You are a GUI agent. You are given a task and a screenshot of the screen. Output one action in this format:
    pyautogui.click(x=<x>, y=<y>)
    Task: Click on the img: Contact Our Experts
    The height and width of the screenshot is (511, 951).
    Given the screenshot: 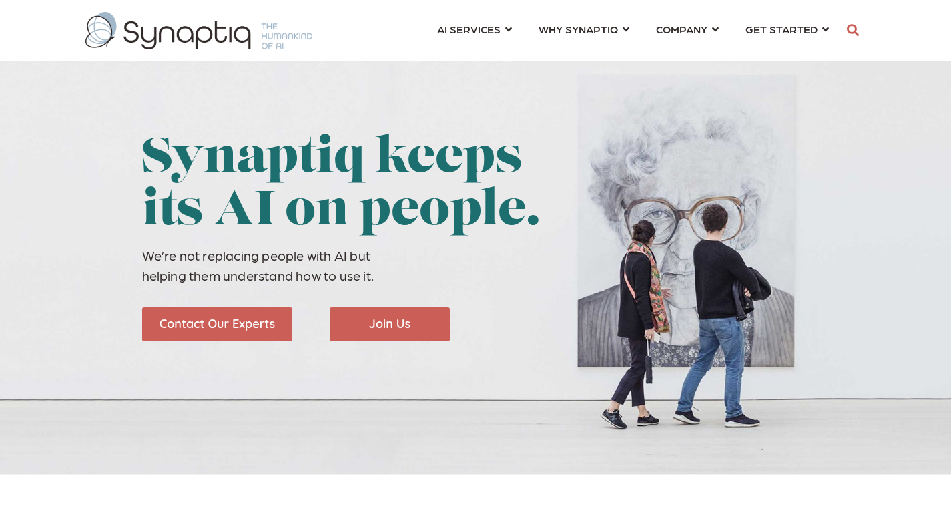 What is the action you would take?
    pyautogui.click(x=217, y=324)
    